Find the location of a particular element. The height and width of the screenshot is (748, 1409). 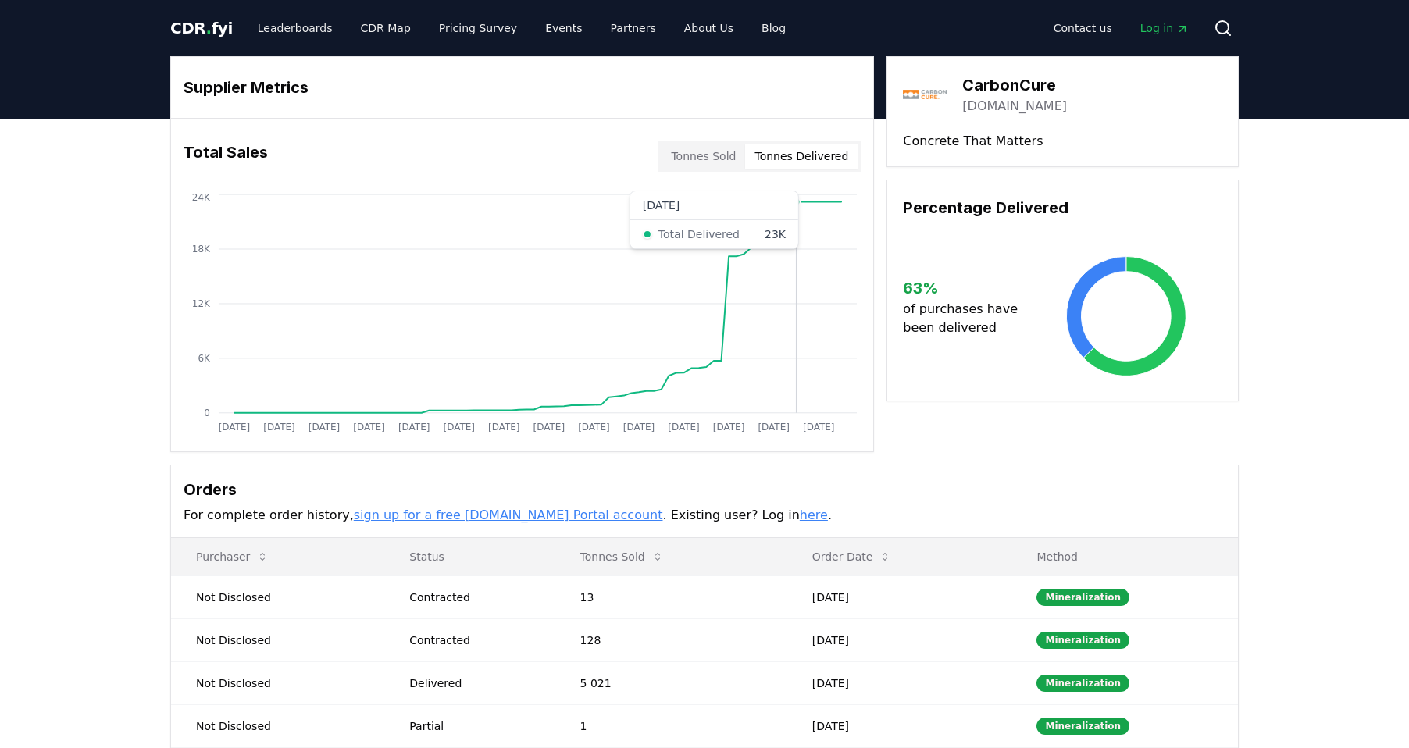

a: CDR Map is located at coordinates (386, 28).